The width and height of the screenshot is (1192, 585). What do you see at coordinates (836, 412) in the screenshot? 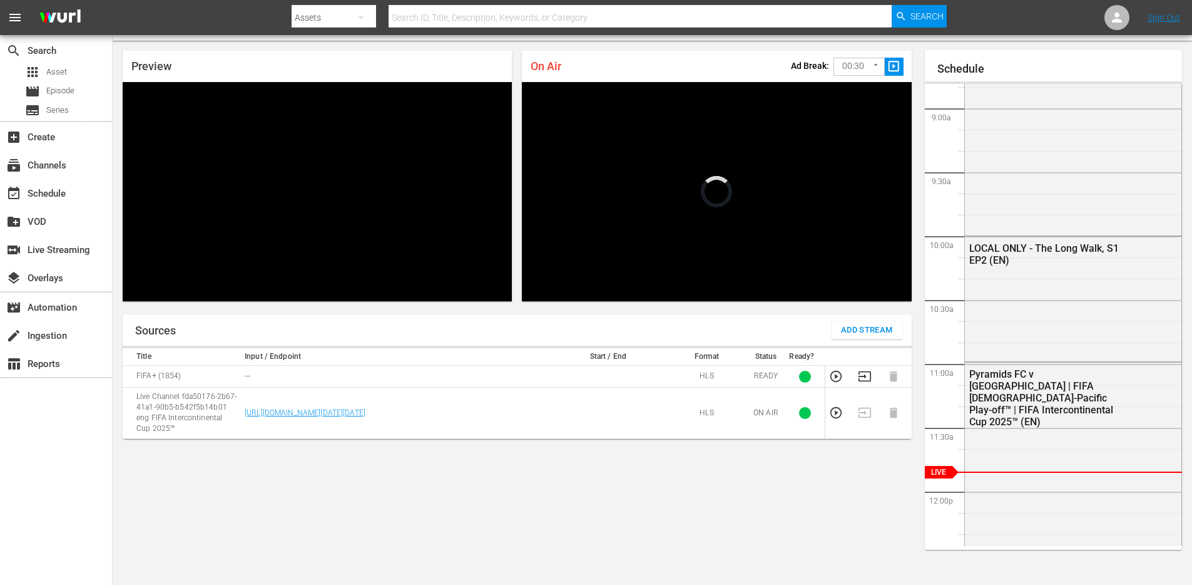
I see `button: Preview Stream` at bounding box center [836, 412].